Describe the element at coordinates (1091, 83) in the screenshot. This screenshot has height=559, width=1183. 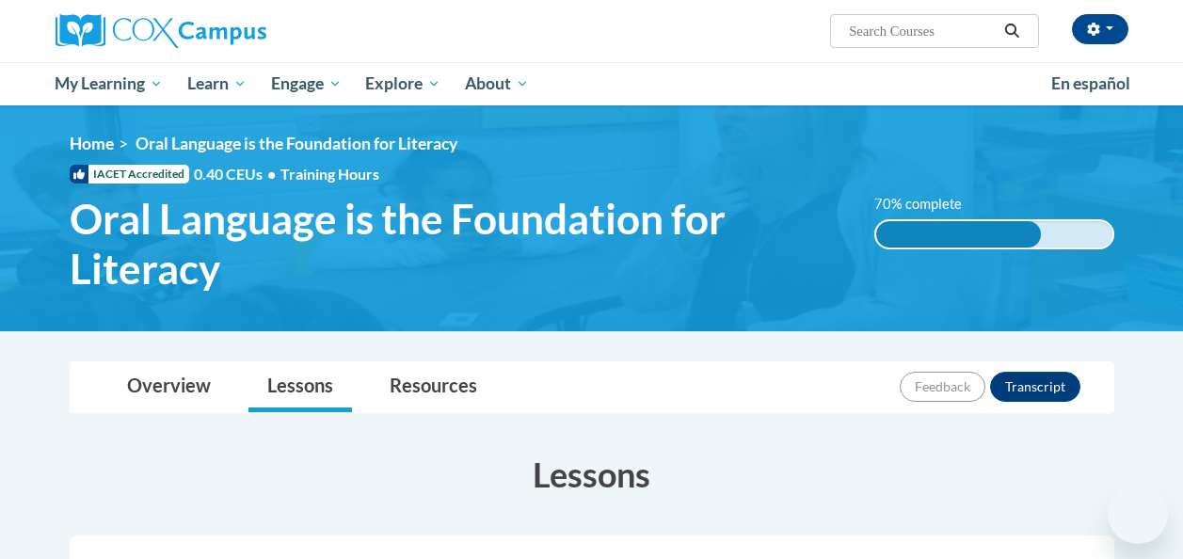
I see `span: En español` at that location.